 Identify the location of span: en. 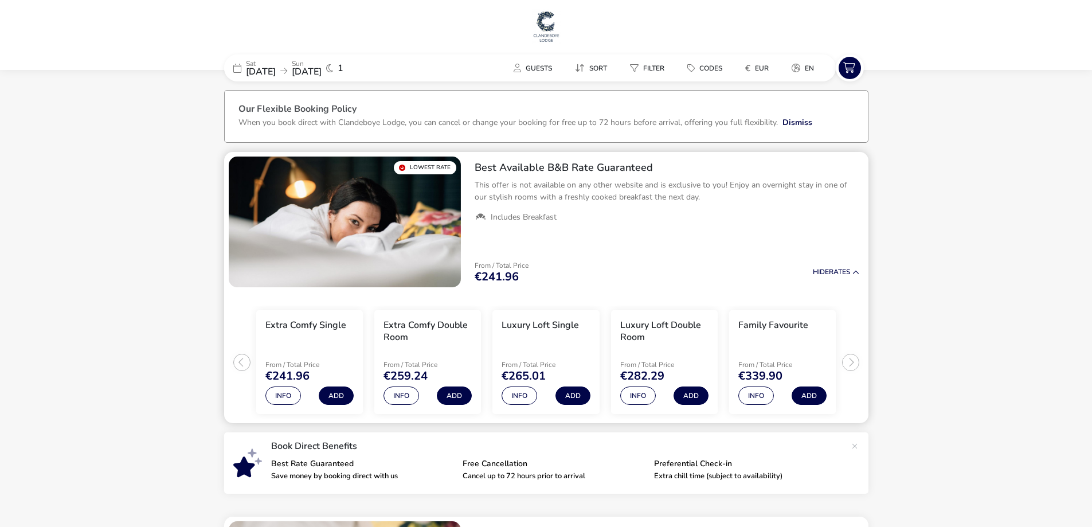
(810, 68).